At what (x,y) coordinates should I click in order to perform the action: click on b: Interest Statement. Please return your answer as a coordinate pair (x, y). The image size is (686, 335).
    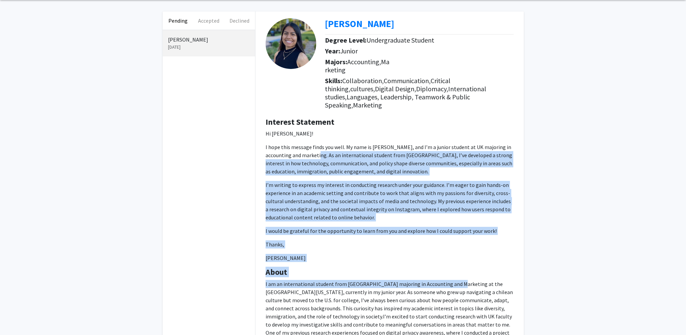
    Looking at the image, I should click on (300, 122).